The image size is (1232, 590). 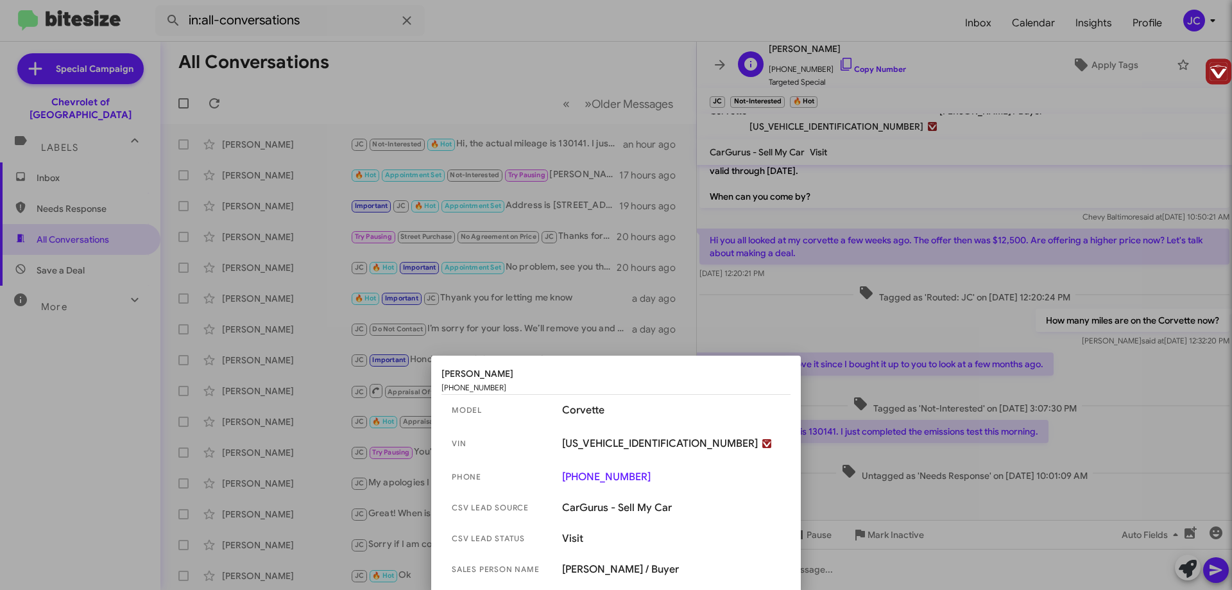 I want to click on span: csv lead source, so click(x=502, y=507).